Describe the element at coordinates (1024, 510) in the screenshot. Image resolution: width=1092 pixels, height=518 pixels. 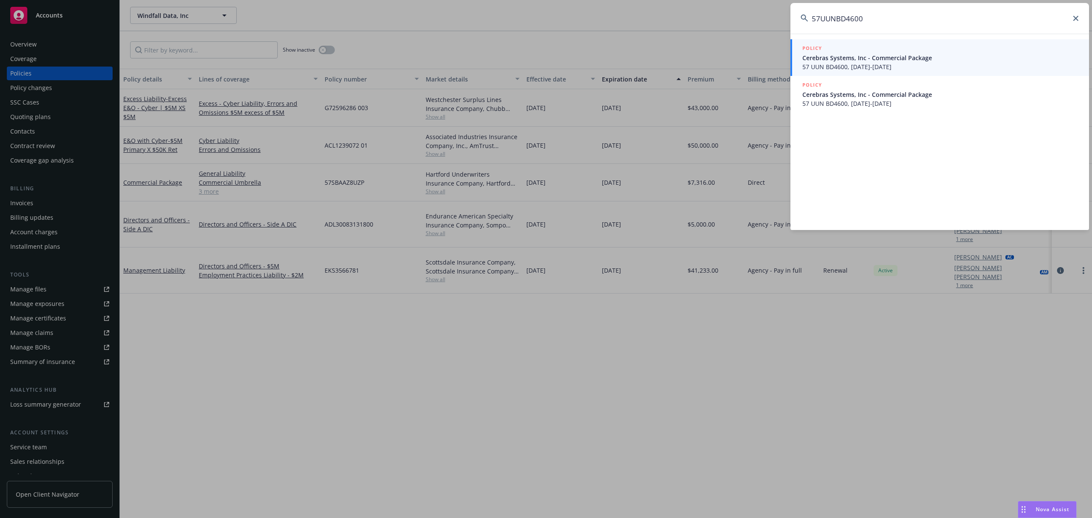
I see `div: Drag to move` at that location.